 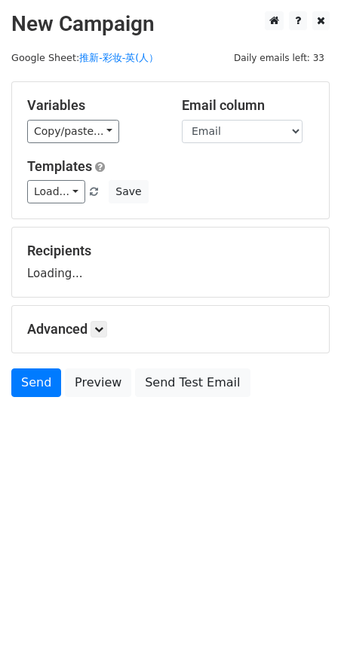 I want to click on a: Load..., so click(x=56, y=191).